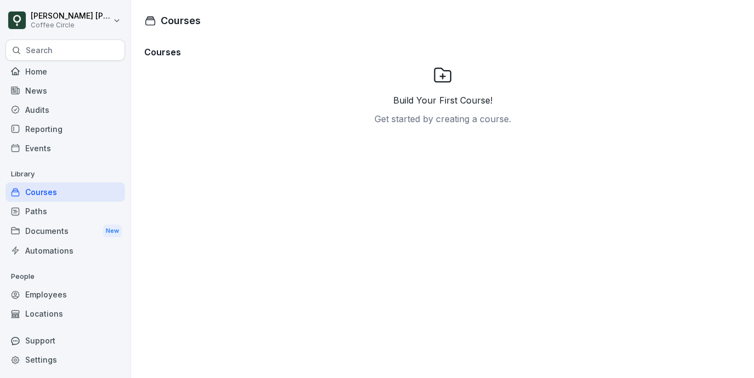 Image resolution: width=754 pixels, height=378 pixels. Describe the element at coordinates (65, 192) in the screenshot. I see `a: Courses` at that location.